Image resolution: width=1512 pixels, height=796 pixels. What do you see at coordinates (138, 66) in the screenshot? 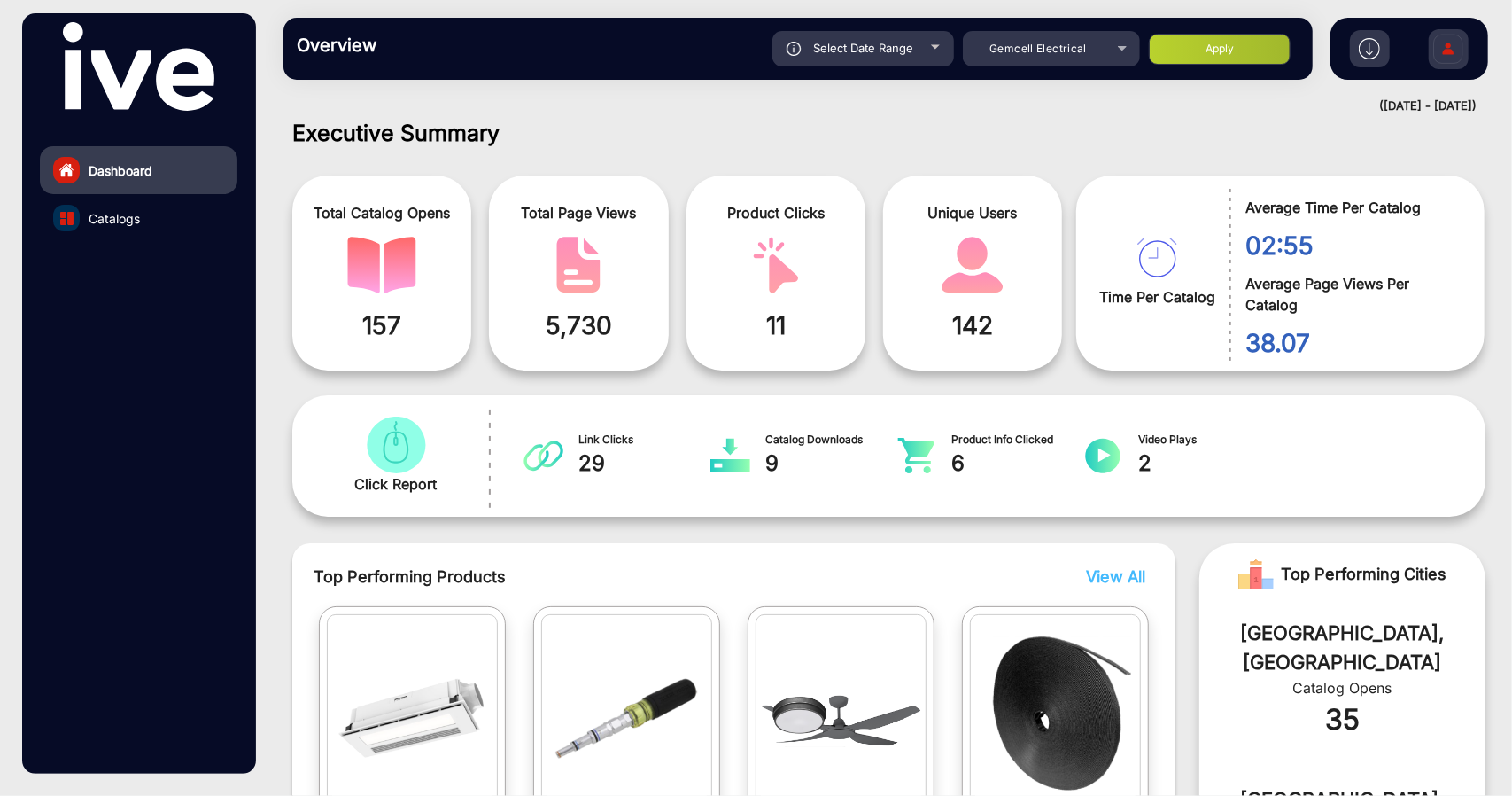
I see `img: vmg-logo` at bounding box center [138, 66].